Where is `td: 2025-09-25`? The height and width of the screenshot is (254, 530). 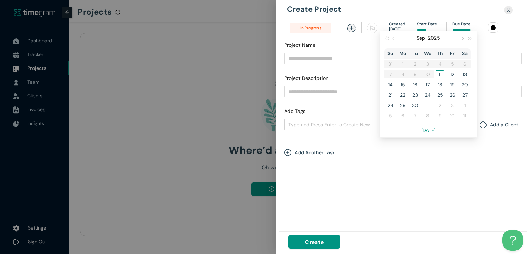
td: 2025-09-25 is located at coordinates (440, 95).